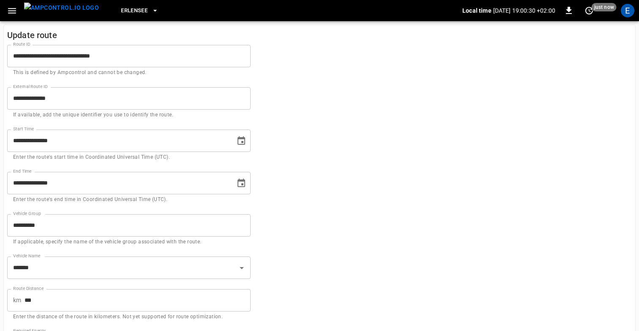 Image resolution: width=639 pixels, height=331 pixels. Describe the element at coordinates (22, 171) in the screenshot. I see `label: End Time` at that location.